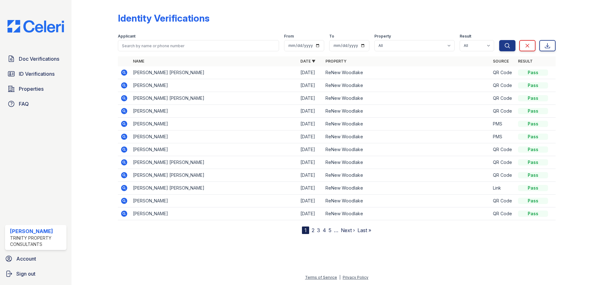  I want to click on button: Sign out, so click(36, 274).